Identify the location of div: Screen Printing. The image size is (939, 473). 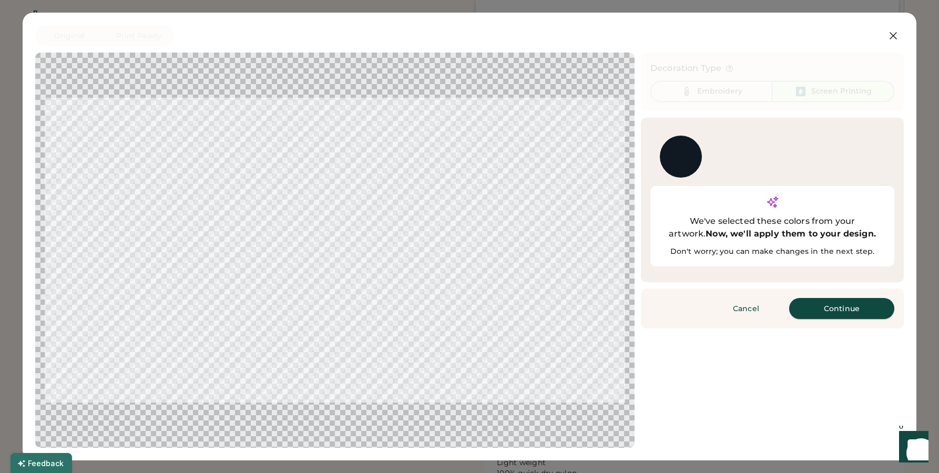
(842, 92).